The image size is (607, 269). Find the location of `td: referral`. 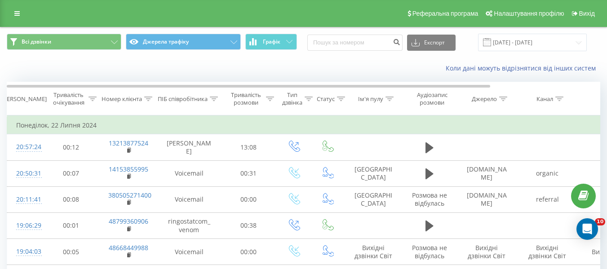

td: referral is located at coordinates (547, 199).